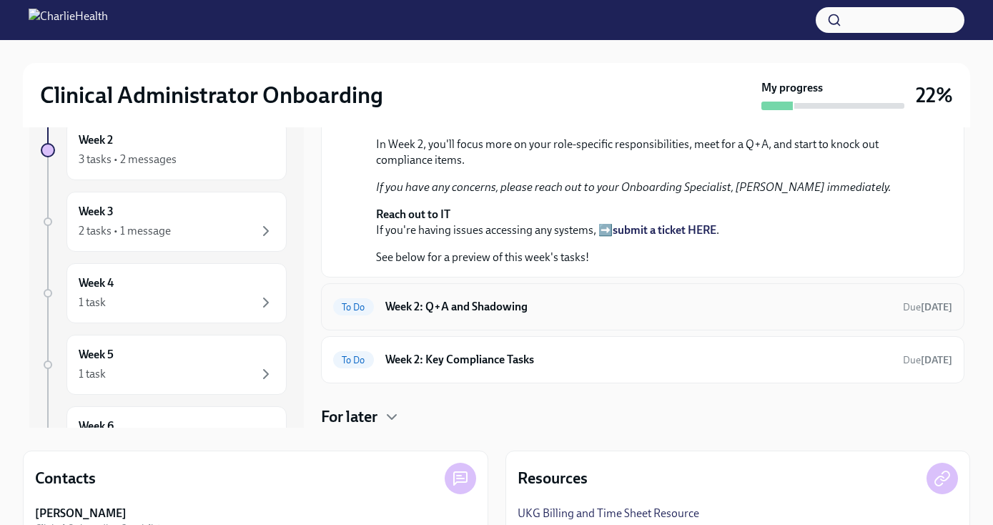  I want to click on a: Week 41 task, so click(164, 293).